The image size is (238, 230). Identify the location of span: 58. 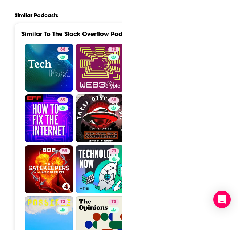
(114, 100).